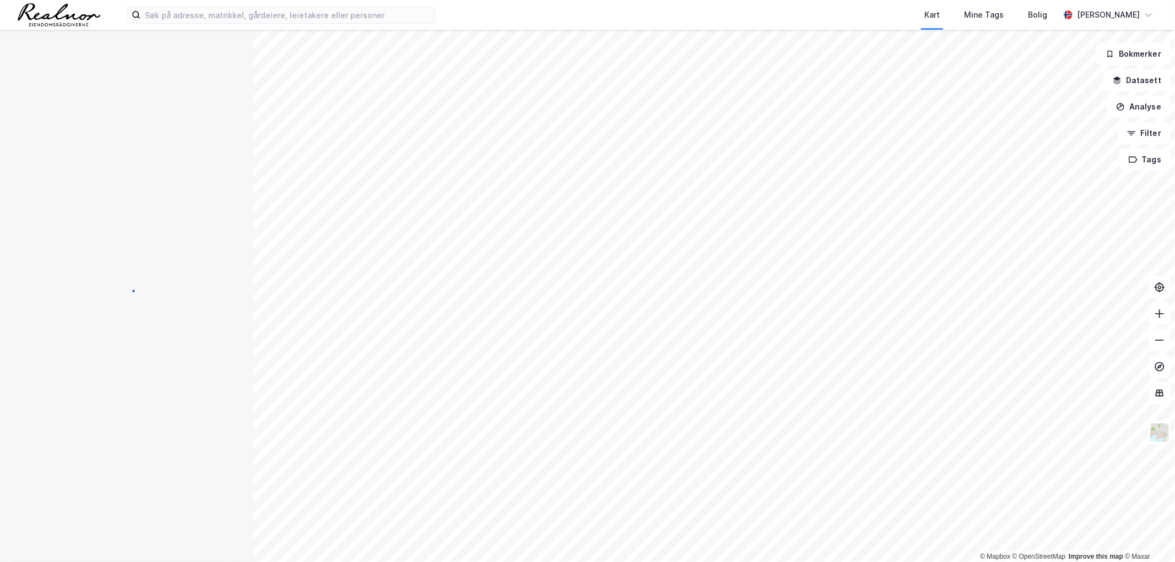 This screenshot has width=1175, height=562. Describe the element at coordinates (1137, 80) in the screenshot. I see `button: Datasett` at that location.